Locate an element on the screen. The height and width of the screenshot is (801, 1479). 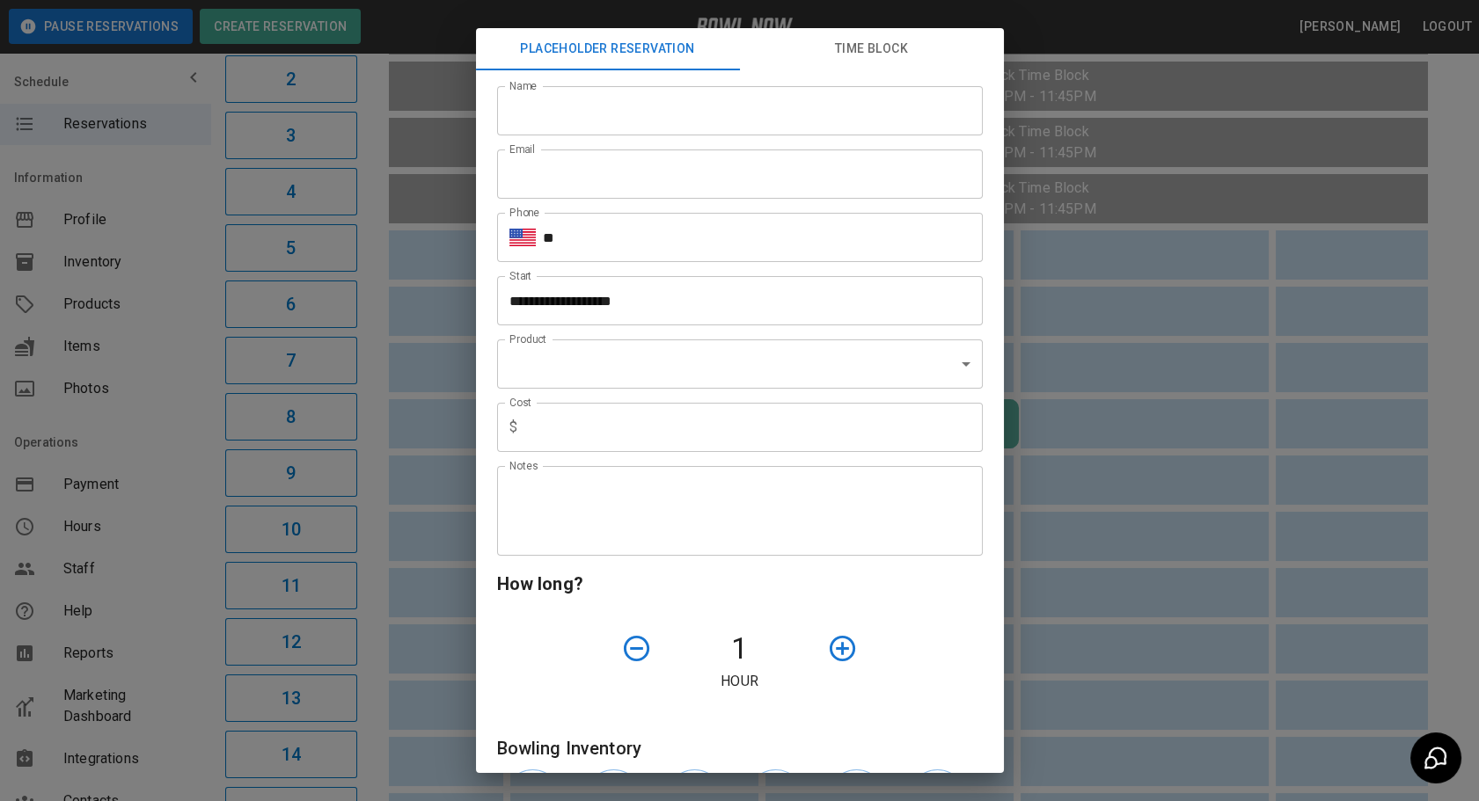
p: Hour is located at coordinates (740, 682).